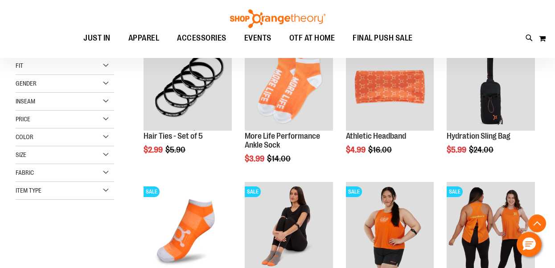 The image size is (555, 268). I want to click on a: JUST IN, so click(97, 38).